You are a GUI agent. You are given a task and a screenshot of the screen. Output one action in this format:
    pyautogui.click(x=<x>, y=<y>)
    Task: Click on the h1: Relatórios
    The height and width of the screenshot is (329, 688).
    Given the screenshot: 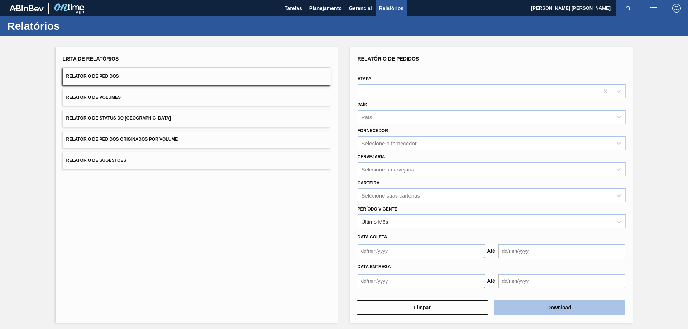 What is the action you would take?
    pyautogui.click(x=71, y=26)
    